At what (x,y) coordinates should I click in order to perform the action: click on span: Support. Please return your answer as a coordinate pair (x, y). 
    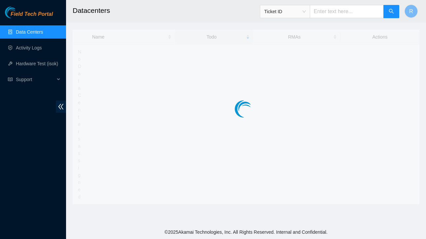
    Looking at the image, I should click on (35, 80).